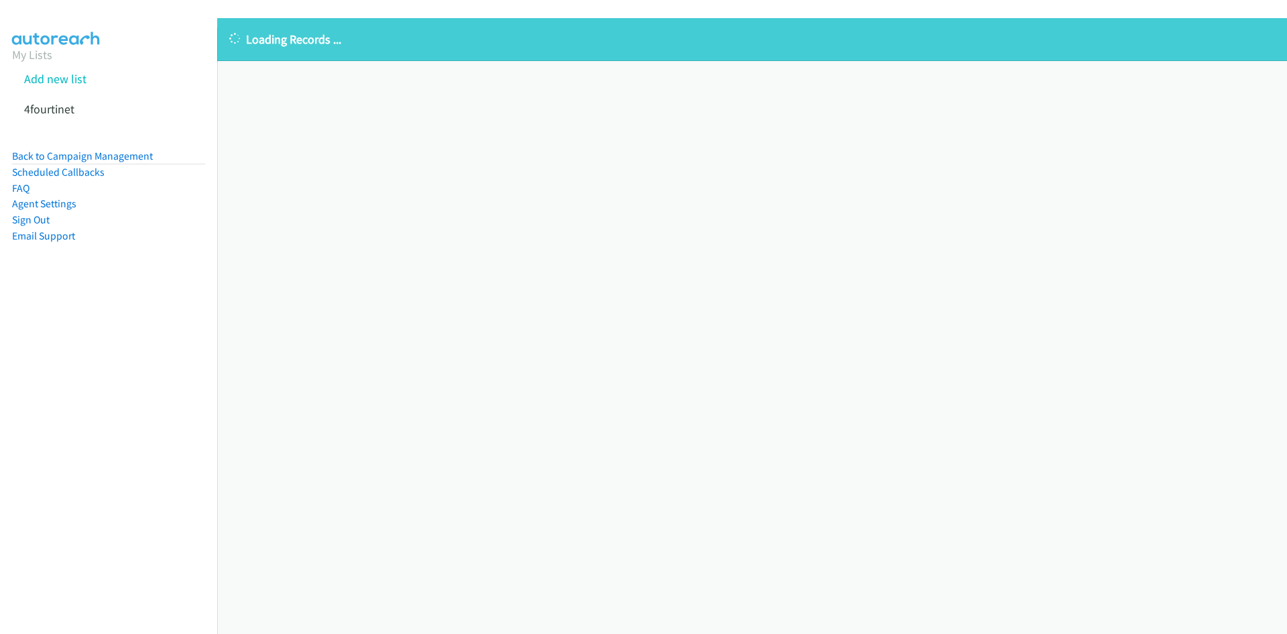  I want to click on a: FAQ, so click(21, 188).